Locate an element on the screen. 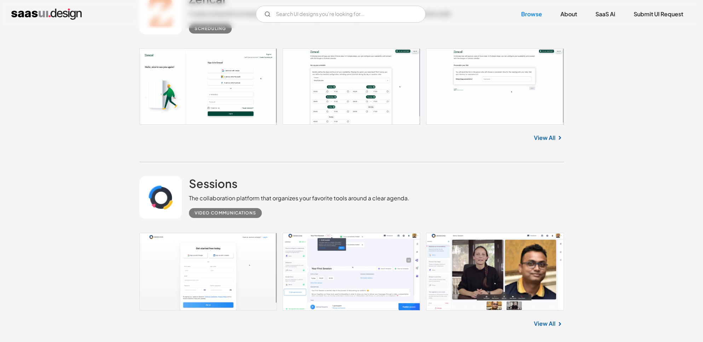 The image size is (703, 342). form: Email Form is located at coordinates (341, 14).